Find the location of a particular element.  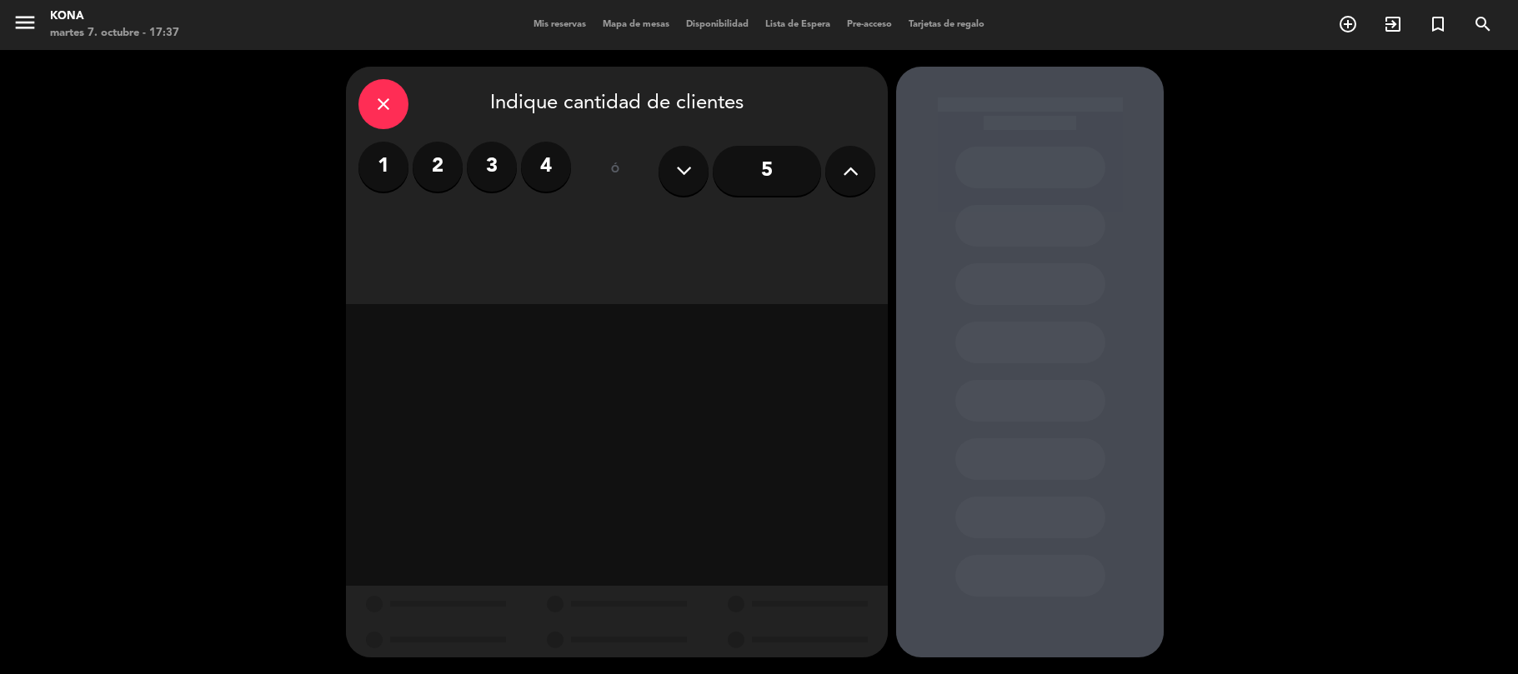

label: 1 is located at coordinates (384, 167).